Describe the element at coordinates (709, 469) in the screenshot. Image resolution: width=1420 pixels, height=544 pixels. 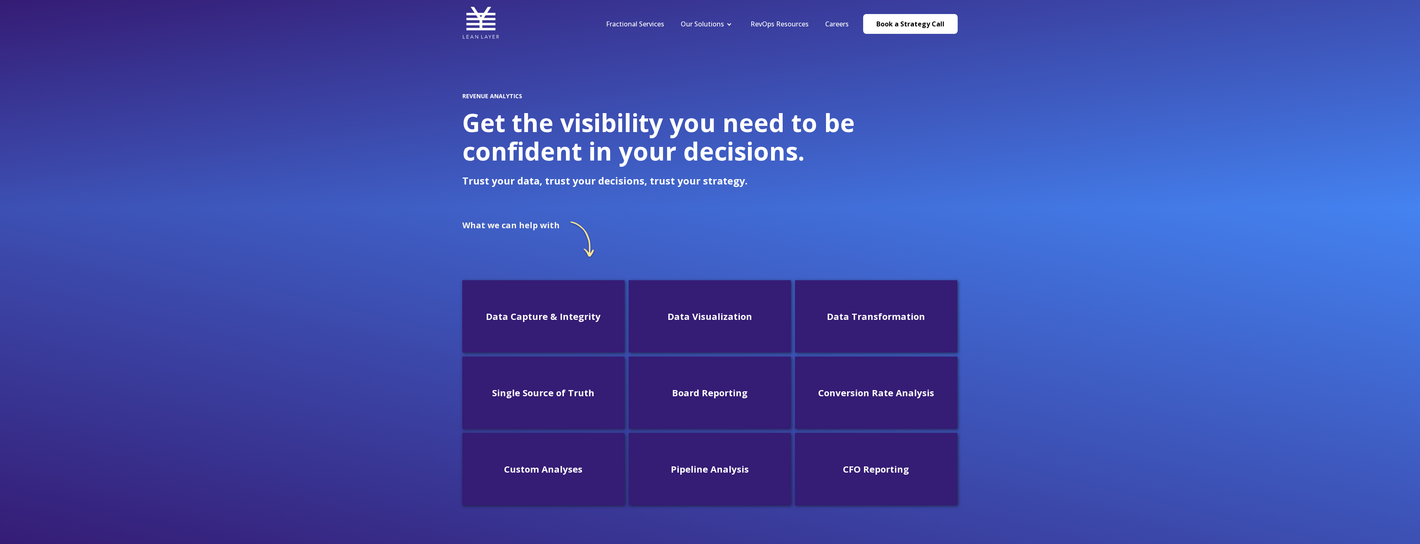
I see `h3: Pipeline Analysis` at that location.